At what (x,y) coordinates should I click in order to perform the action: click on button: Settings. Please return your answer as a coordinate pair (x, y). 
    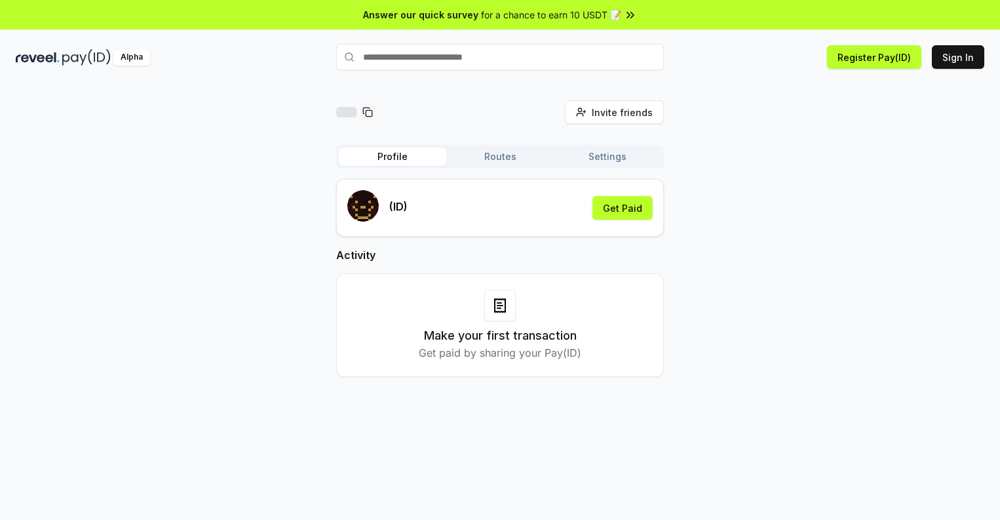
    Looking at the image, I should click on (607, 157).